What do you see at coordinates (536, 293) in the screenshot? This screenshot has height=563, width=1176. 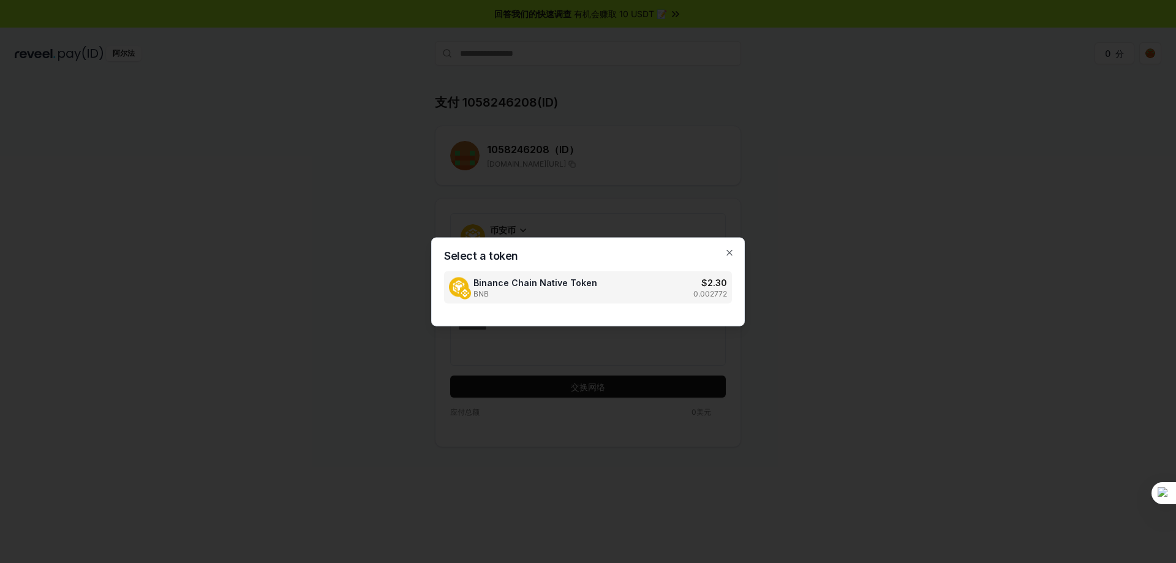 I see `span: BNB` at bounding box center [536, 293].